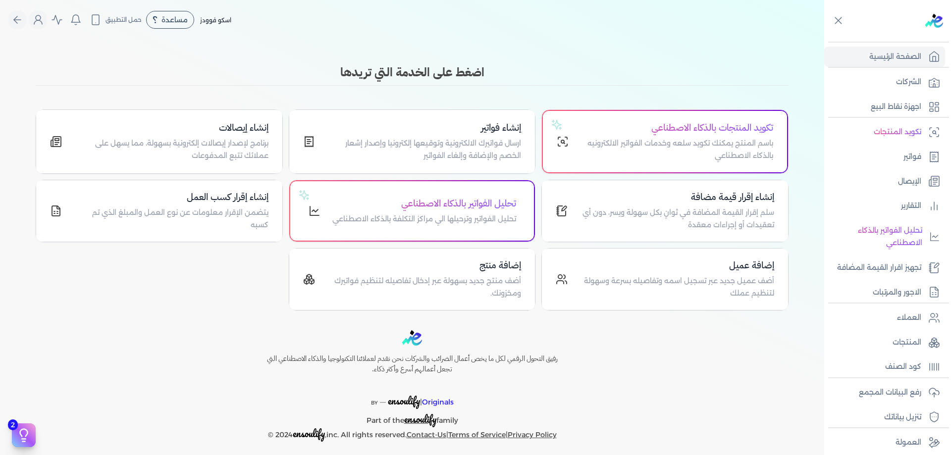  Describe the element at coordinates (676, 219) in the screenshot. I see `p: سلم إقرار القيمة المضافة في ثوانٍ بكل سهولة ويسر، دون أي تعقيدات أو إجراءات معقدة` at that location.